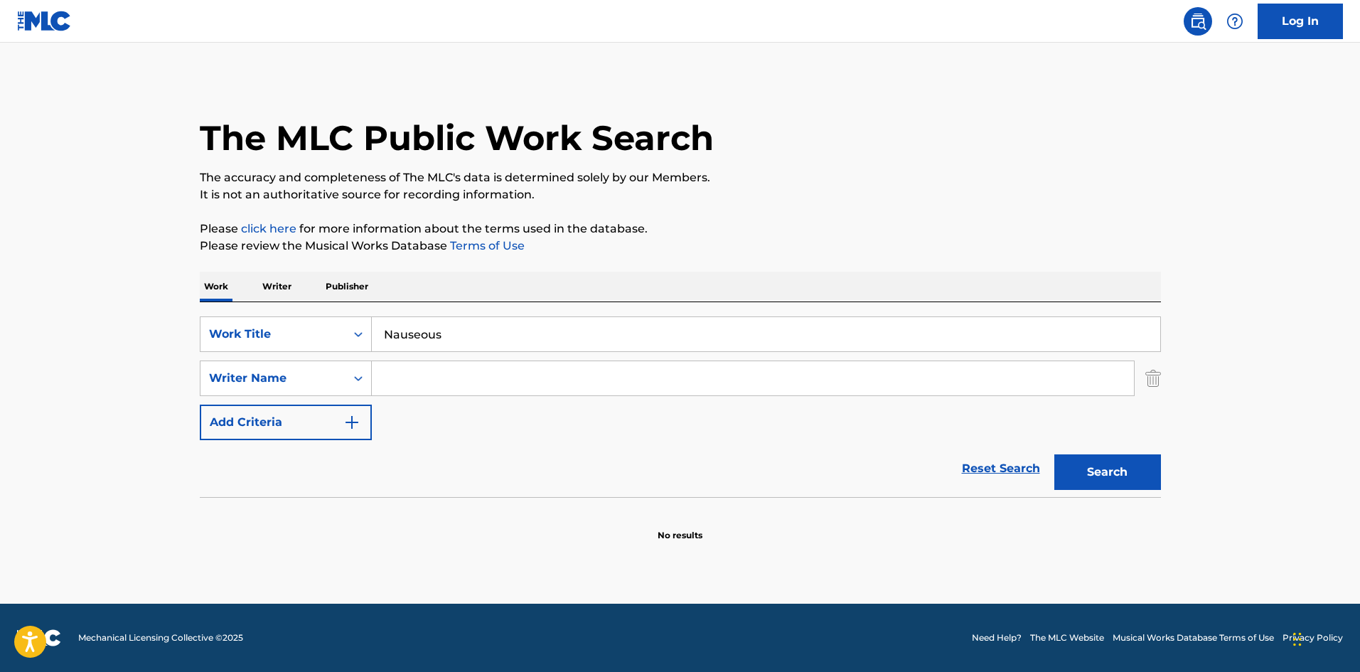 The image size is (1360, 672). What do you see at coordinates (161, 638) in the screenshot?
I see `span: Mechanical Licensing Collective © 2025` at bounding box center [161, 638].